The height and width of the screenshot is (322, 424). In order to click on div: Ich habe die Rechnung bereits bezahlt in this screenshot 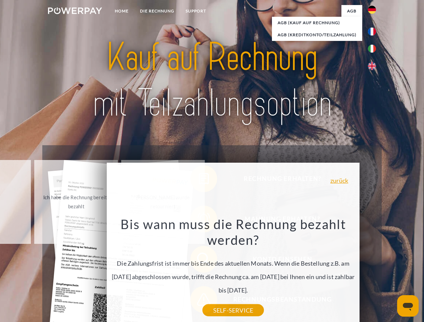, I will do `click(76, 202)`.